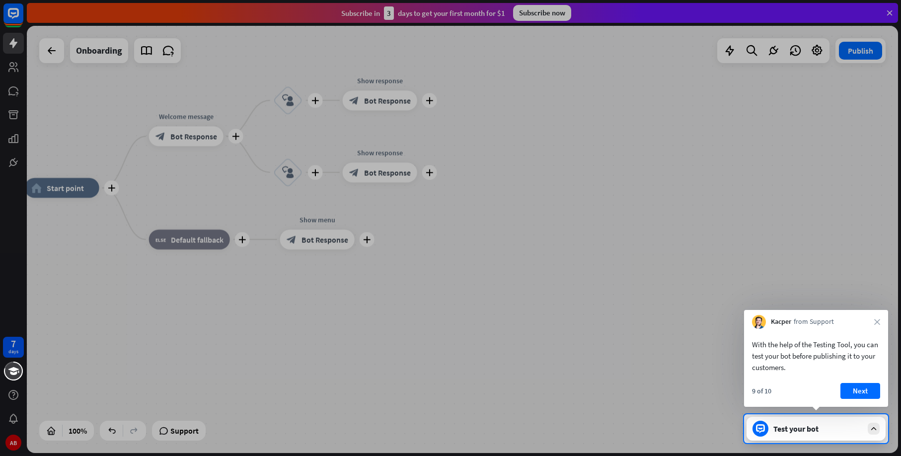  What do you see at coordinates (861, 391) in the screenshot?
I see `button: Next` at bounding box center [861, 391].